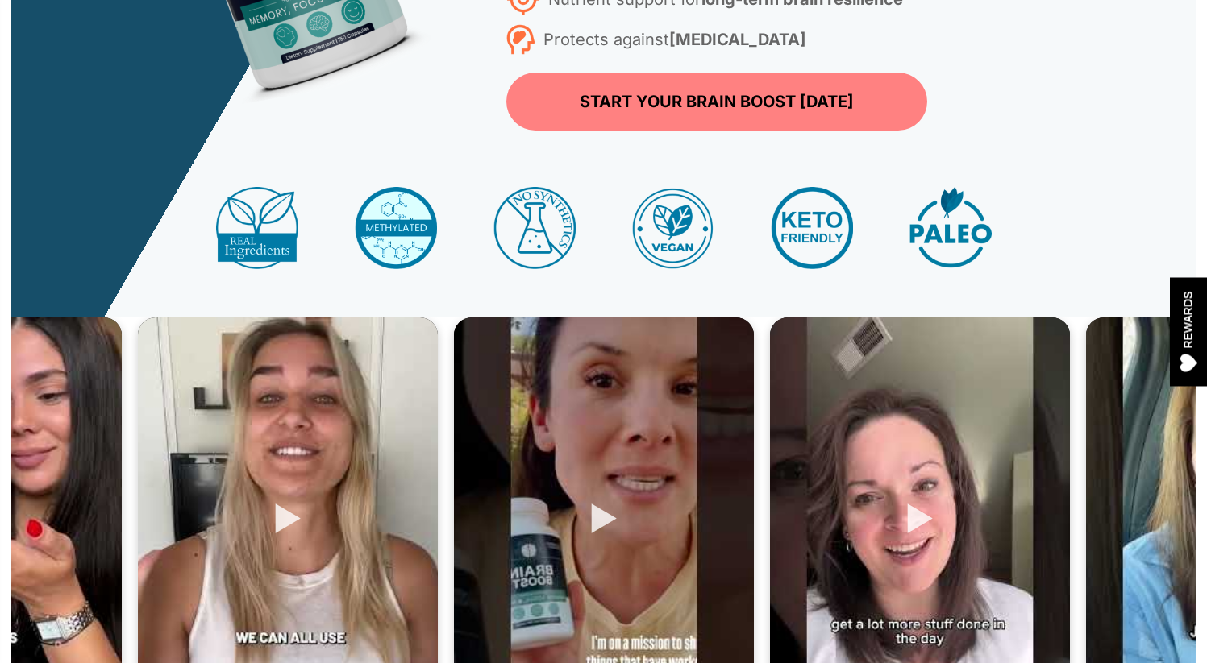 This screenshot has height=663, width=1207. I want to click on img: Mental Health, so click(396, 228).